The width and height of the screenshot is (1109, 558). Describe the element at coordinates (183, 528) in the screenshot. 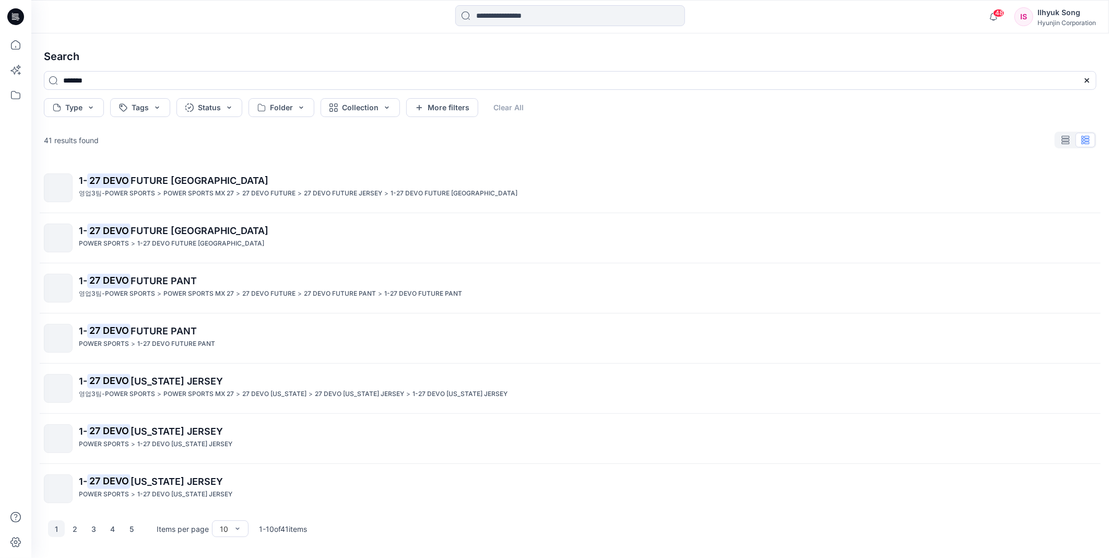

I see `p: Items per page` at that location.